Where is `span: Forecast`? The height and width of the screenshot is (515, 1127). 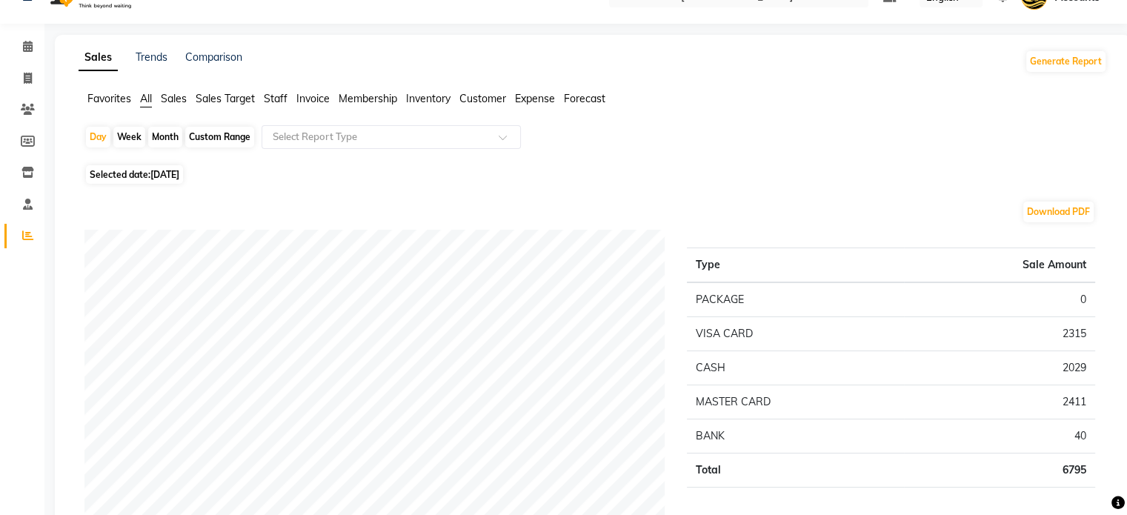 span: Forecast is located at coordinates (585, 99).